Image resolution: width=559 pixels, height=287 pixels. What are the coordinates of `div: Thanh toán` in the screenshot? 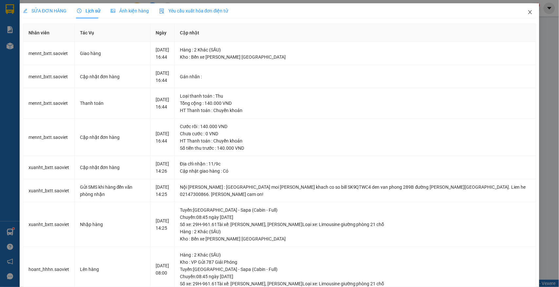 It's located at (112, 103).